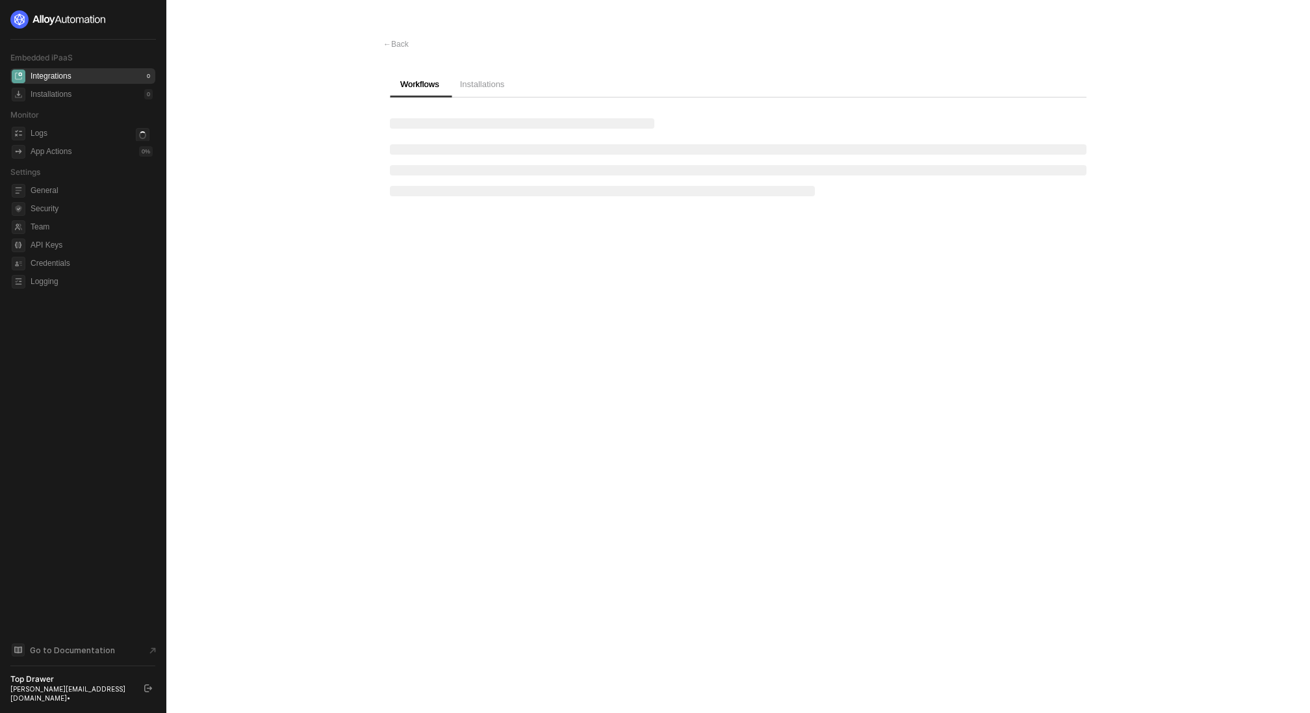  I want to click on span: Team, so click(92, 227).